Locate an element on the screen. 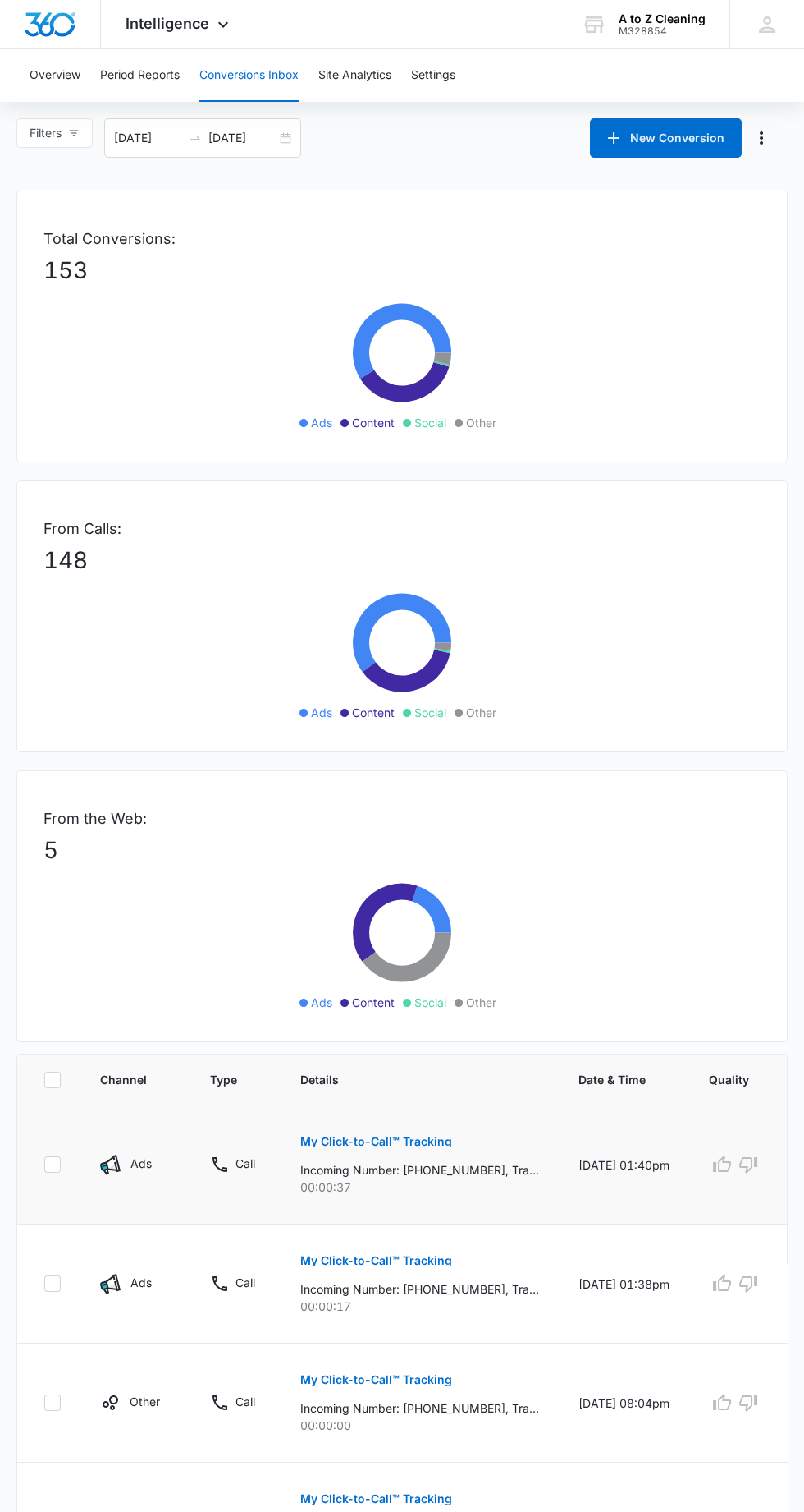 The height and width of the screenshot is (1512, 804). p: 00:00:37 is located at coordinates (419, 1186).